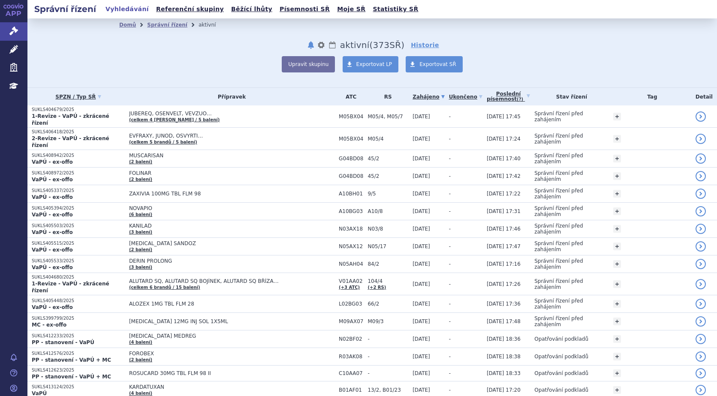 The height and width of the screenshot is (396, 717). What do you see at coordinates (141, 162) in the screenshot?
I see `a: (2 balení)` at bounding box center [141, 162].